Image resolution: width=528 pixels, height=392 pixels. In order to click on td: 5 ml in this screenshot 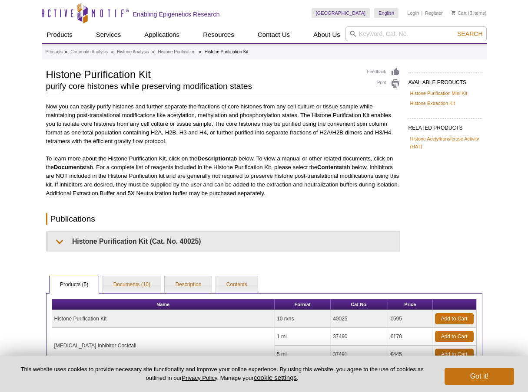, I will do `click(302, 355)`.